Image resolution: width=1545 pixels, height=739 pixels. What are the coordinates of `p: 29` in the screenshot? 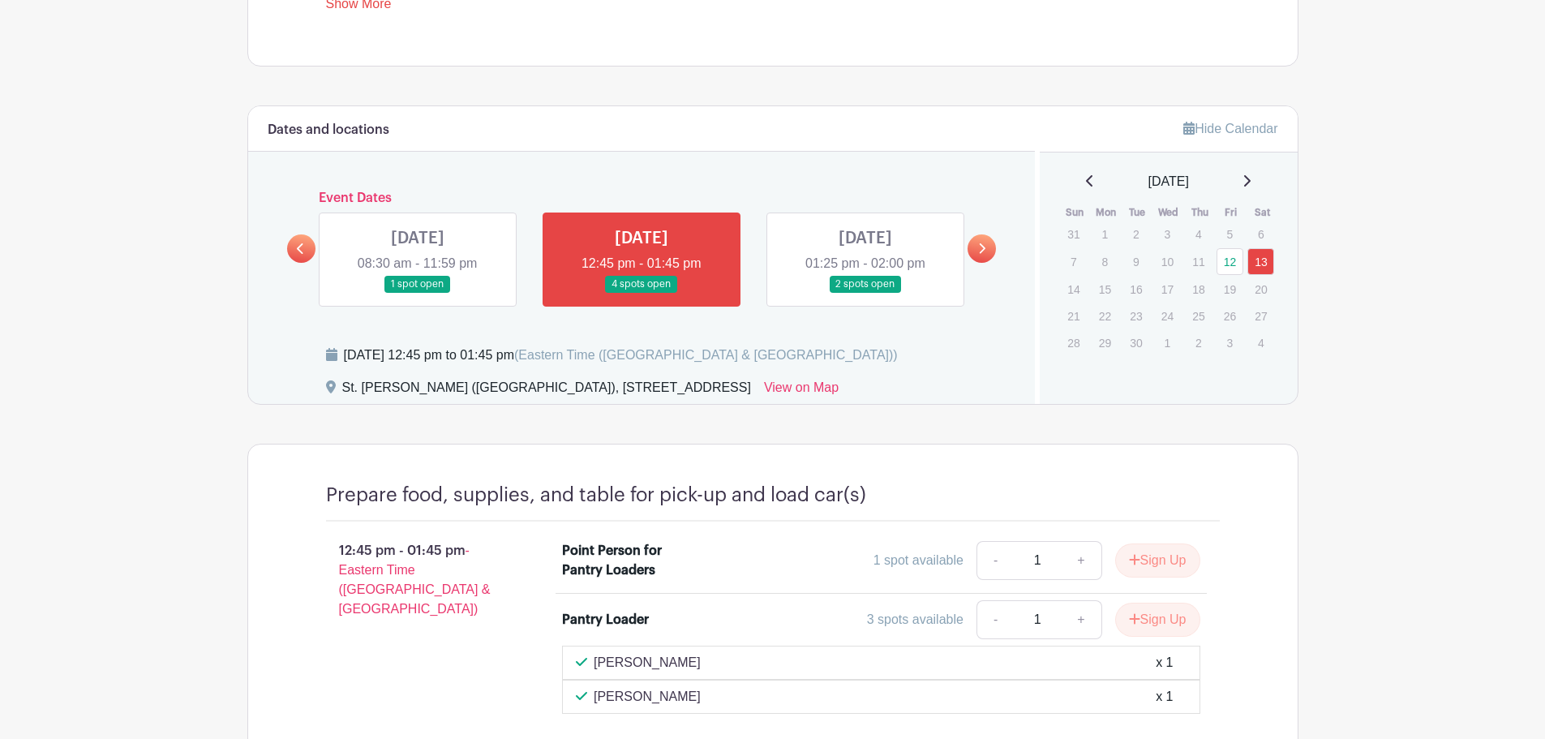 It's located at (1105, 342).